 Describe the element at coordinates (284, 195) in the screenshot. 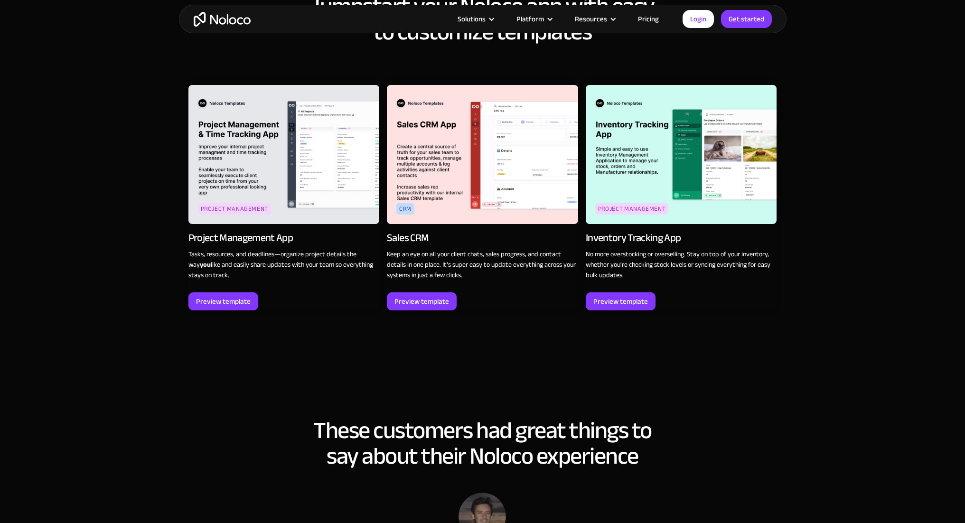

I see `a: Project ManagementProject Management AppTasks, resources, and deadlines—organize project details ...` at that location.